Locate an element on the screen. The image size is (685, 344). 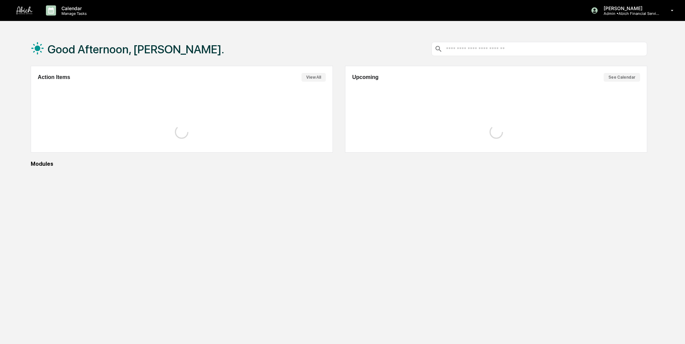
h2: Action Items is located at coordinates (54, 77).